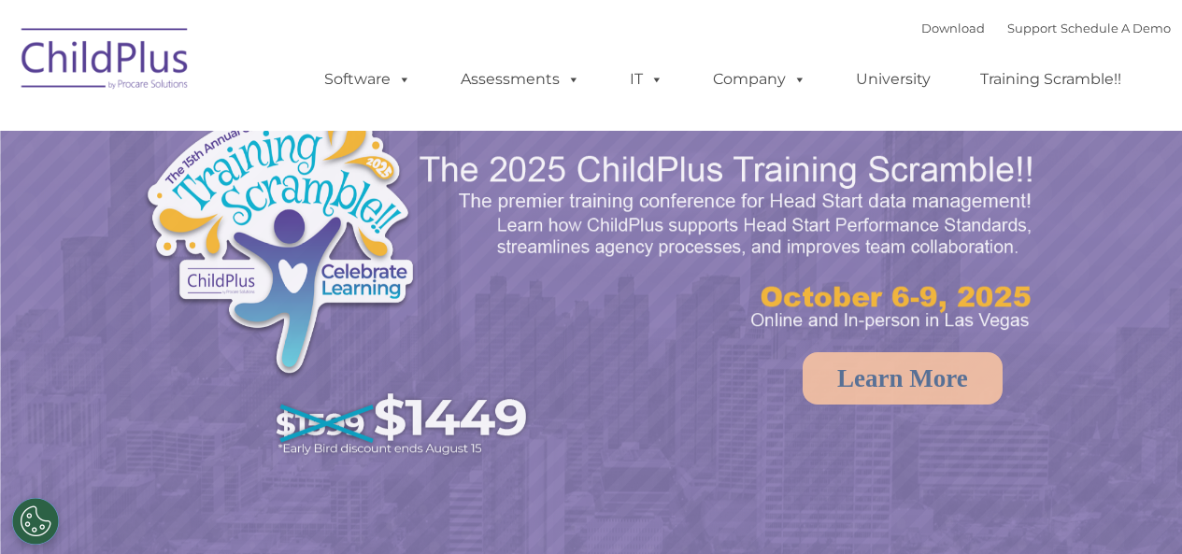 The width and height of the screenshot is (1182, 554). Describe the element at coordinates (106, 62) in the screenshot. I see `img: ChildPlus by Procare Solutions` at that location.